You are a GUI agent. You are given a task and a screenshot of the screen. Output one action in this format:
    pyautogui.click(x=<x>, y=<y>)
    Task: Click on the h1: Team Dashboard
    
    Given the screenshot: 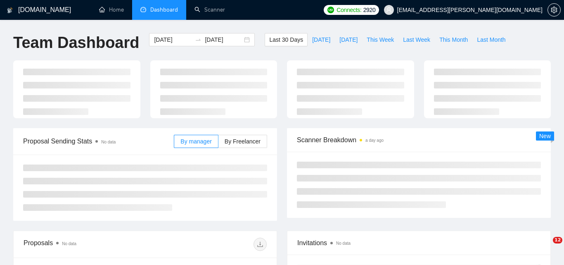 What is the action you would take?
    pyautogui.click(x=76, y=43)
    